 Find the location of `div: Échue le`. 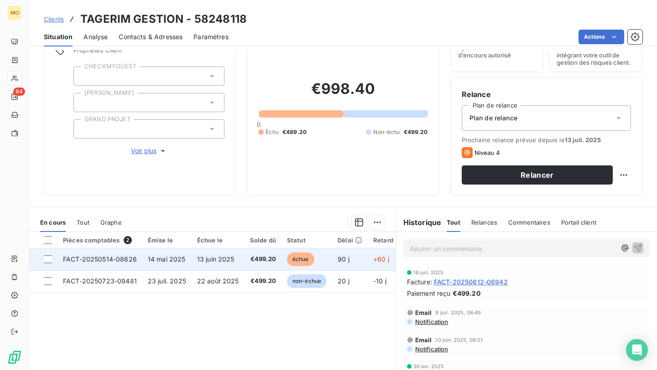

div: Échue le is located at coordinates (218, 240).